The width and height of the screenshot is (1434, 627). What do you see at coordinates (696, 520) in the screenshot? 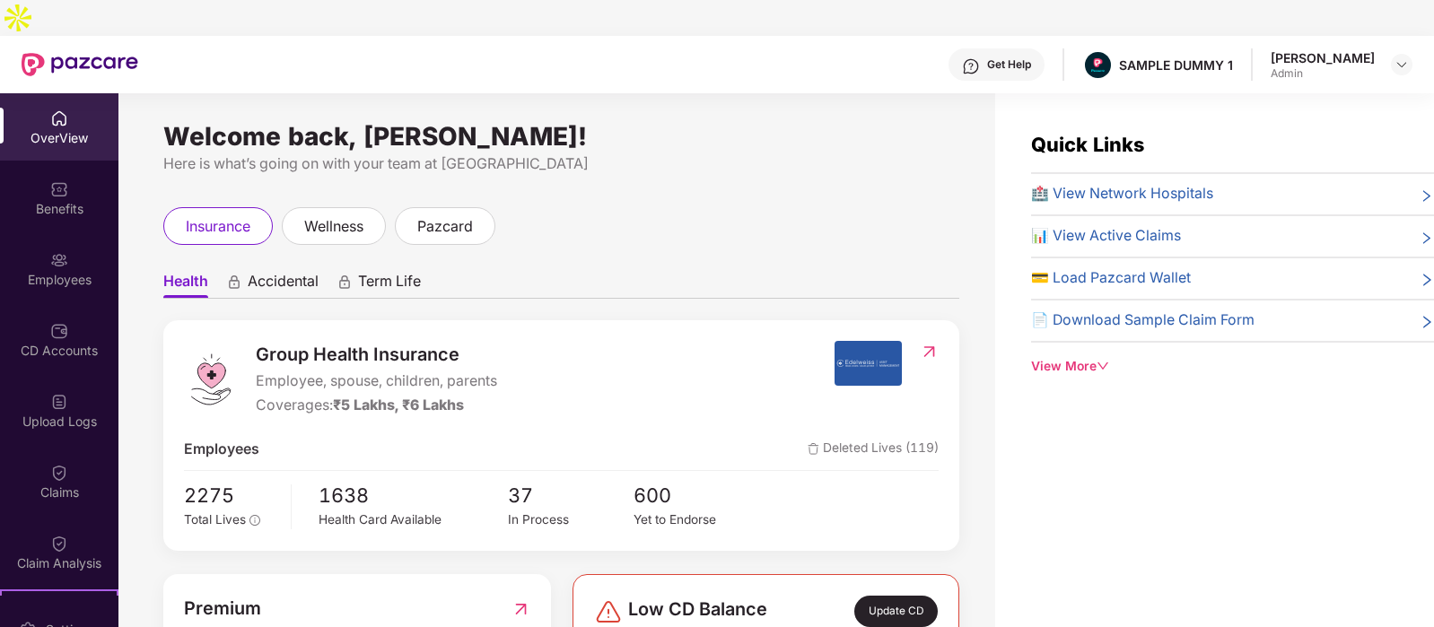
I see `div: Yet to Endorse` at bounding box center [696, 520].